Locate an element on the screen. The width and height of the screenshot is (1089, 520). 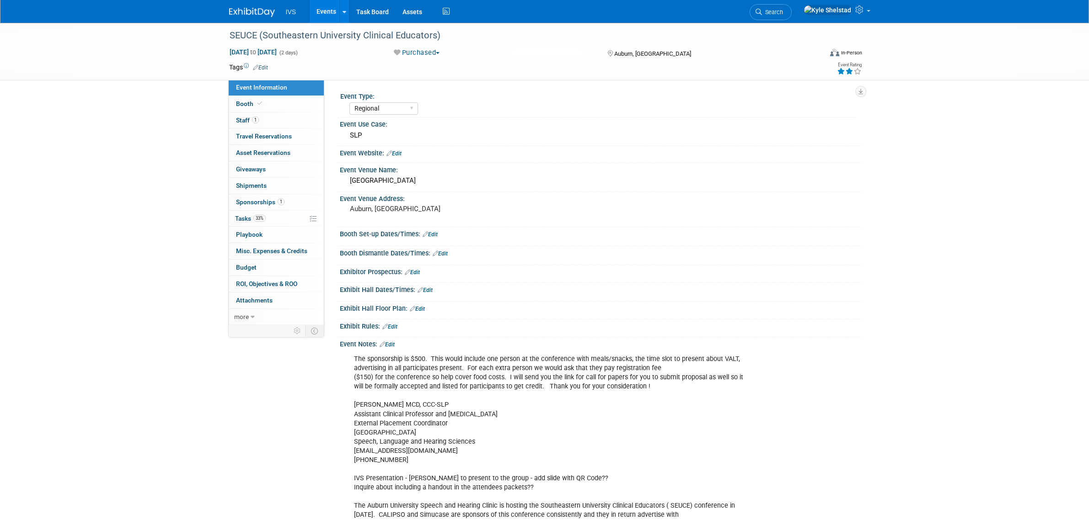
div: Booth Set-up Dates/Times: is located at coordinates (600, 233).